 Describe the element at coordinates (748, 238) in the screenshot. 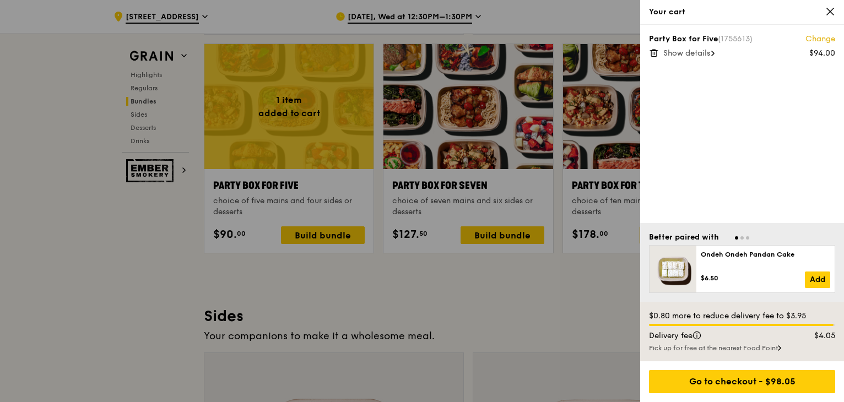

I see `span: Go to slide 3` at that location.